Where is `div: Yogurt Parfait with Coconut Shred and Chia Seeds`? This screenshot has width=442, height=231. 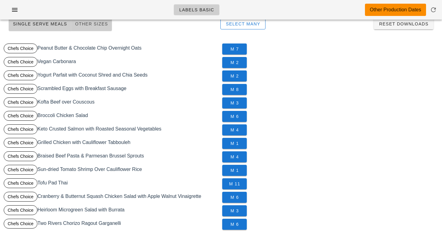 div: Yogurt Parfait with Coconut Shred and Chia Seeds is located at coordinates (112, 76).